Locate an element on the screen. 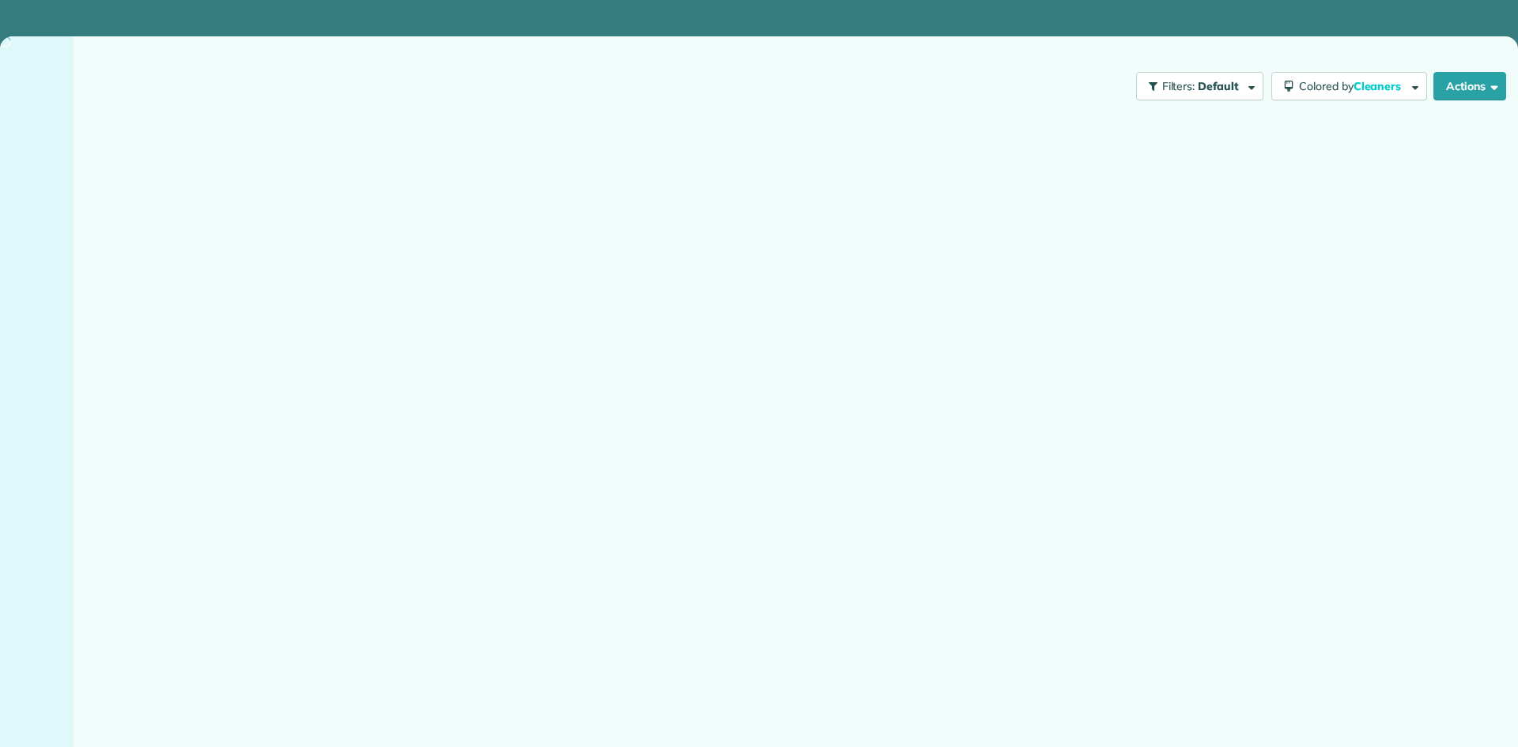 The image size is (1518, 747). span: Cleaners is located at coordinates (1379, 86).